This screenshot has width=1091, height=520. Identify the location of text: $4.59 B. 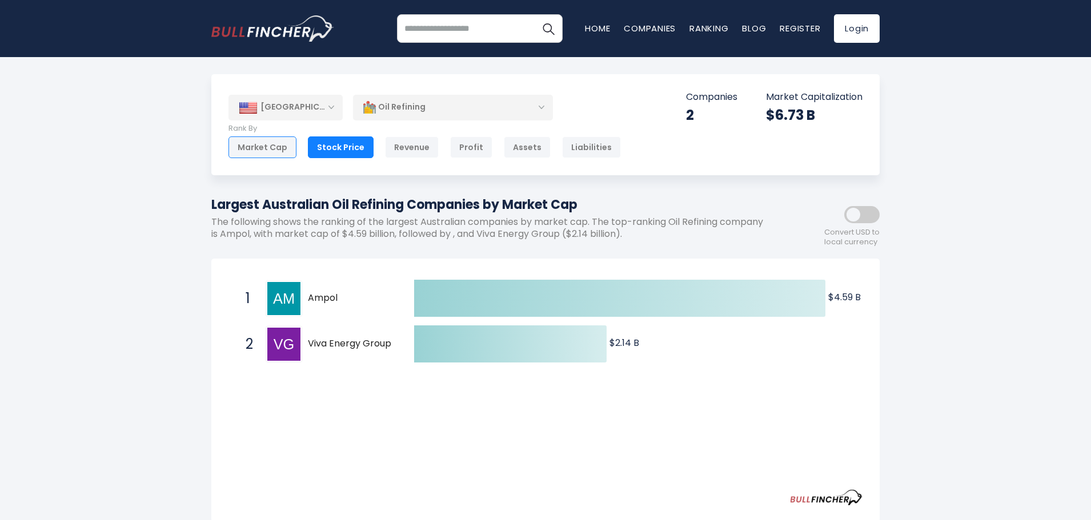
(844, 297).